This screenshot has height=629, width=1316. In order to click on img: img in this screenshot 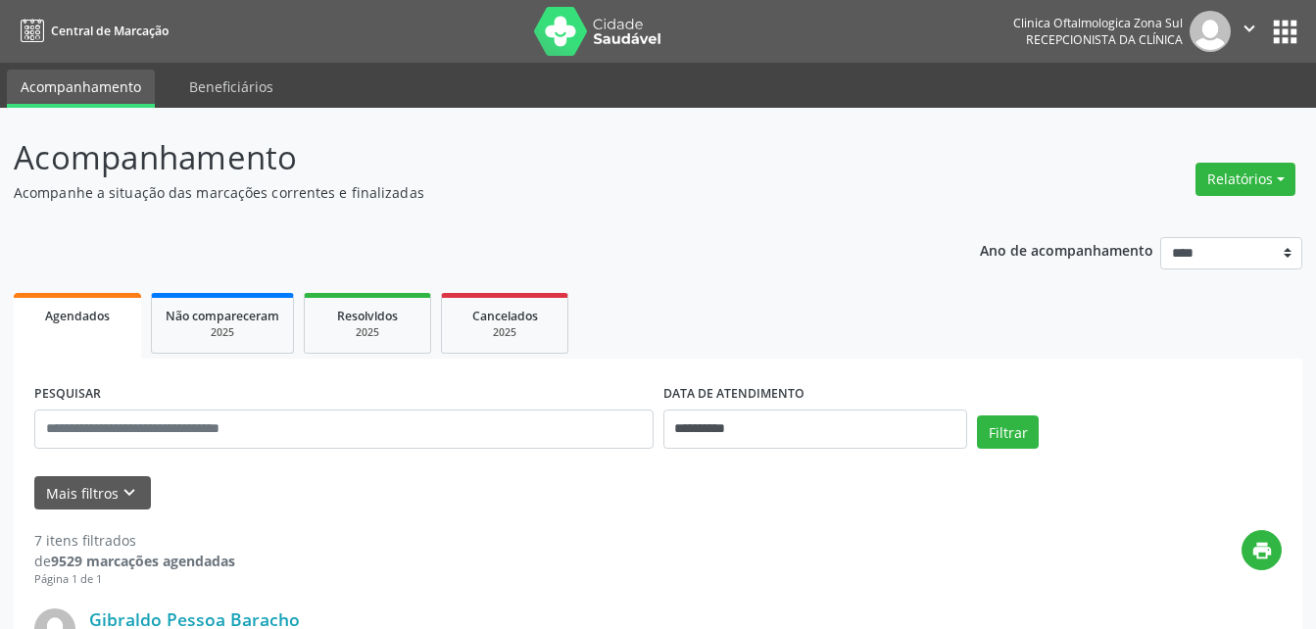, I will do `click(1210, 31)`.